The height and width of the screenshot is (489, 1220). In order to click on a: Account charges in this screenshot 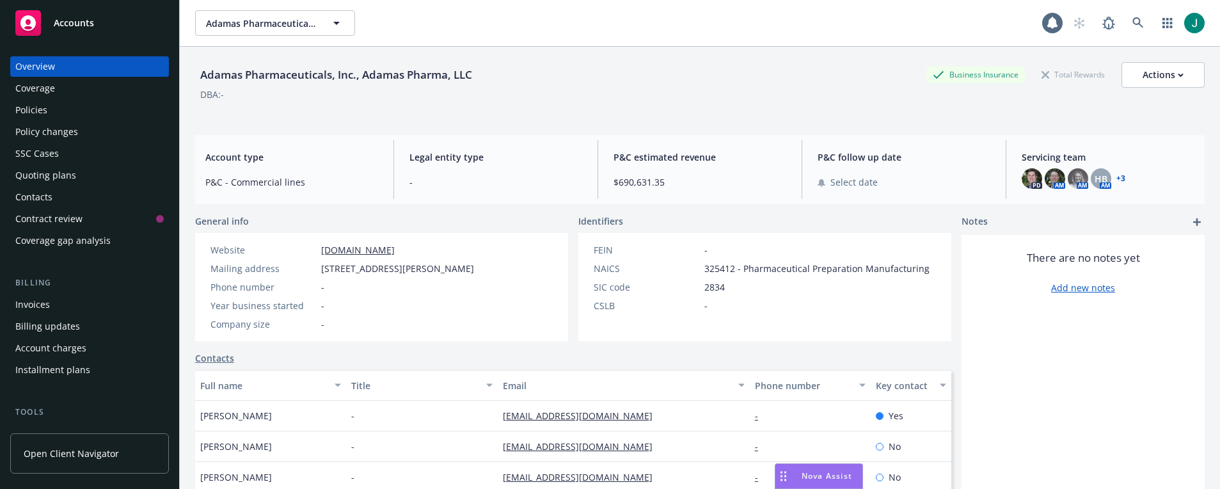, I will do `click(90, 348)`.